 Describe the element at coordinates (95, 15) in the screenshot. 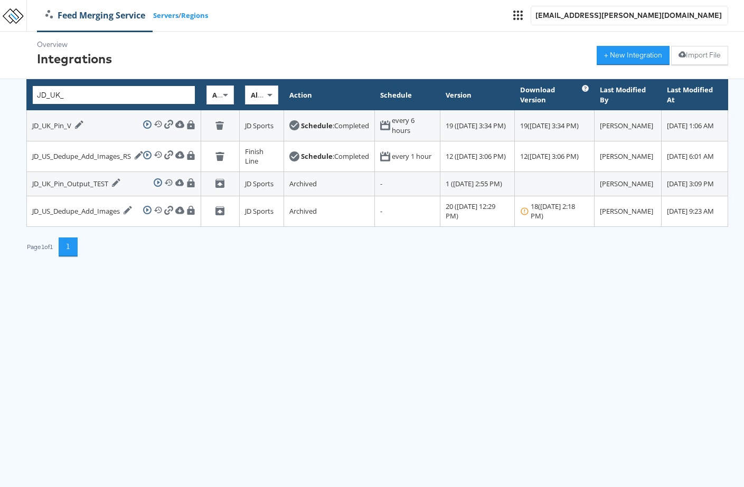

I see `a: Feed Merging Service` at that location.